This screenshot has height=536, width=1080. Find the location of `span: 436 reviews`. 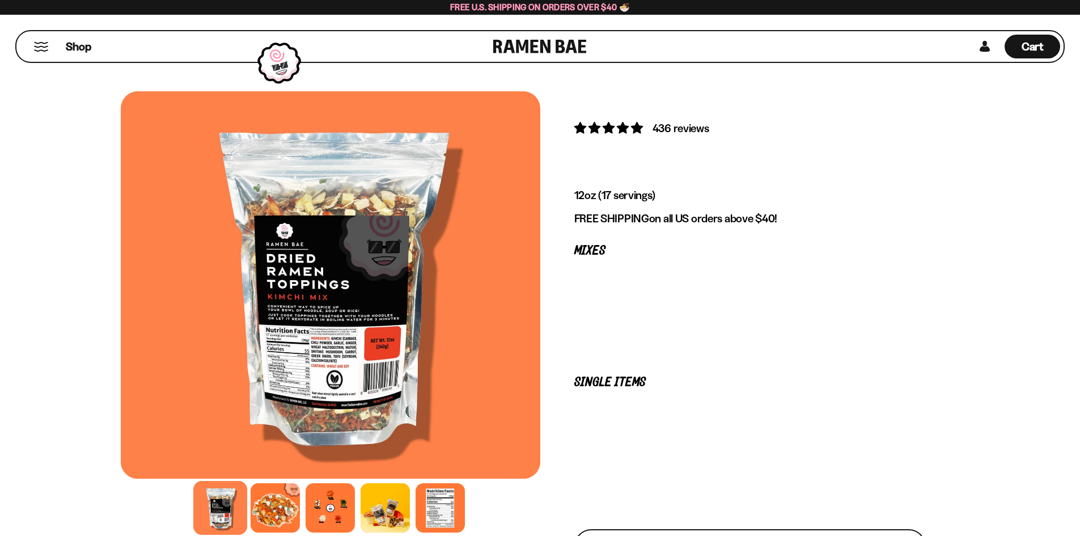

span: 436 reviews is located at coordinates (681, 128).